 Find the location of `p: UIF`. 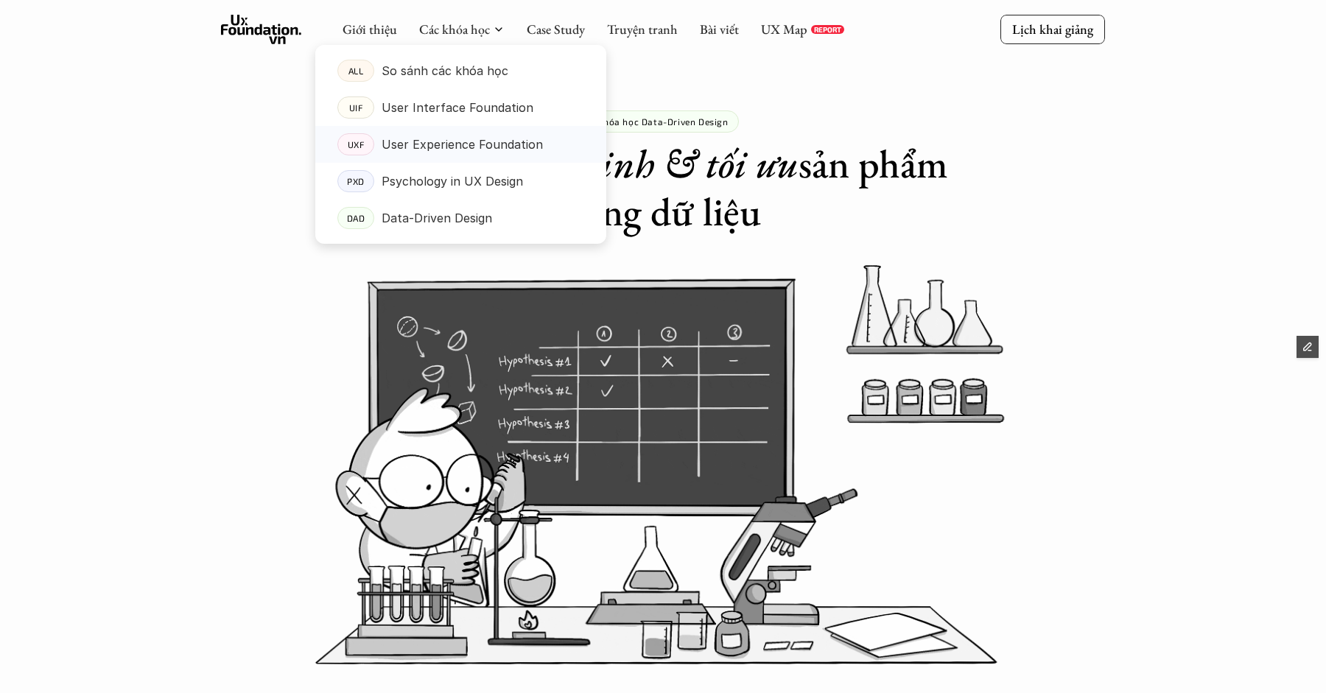

p: UIF is located at coordinates (356, 108).